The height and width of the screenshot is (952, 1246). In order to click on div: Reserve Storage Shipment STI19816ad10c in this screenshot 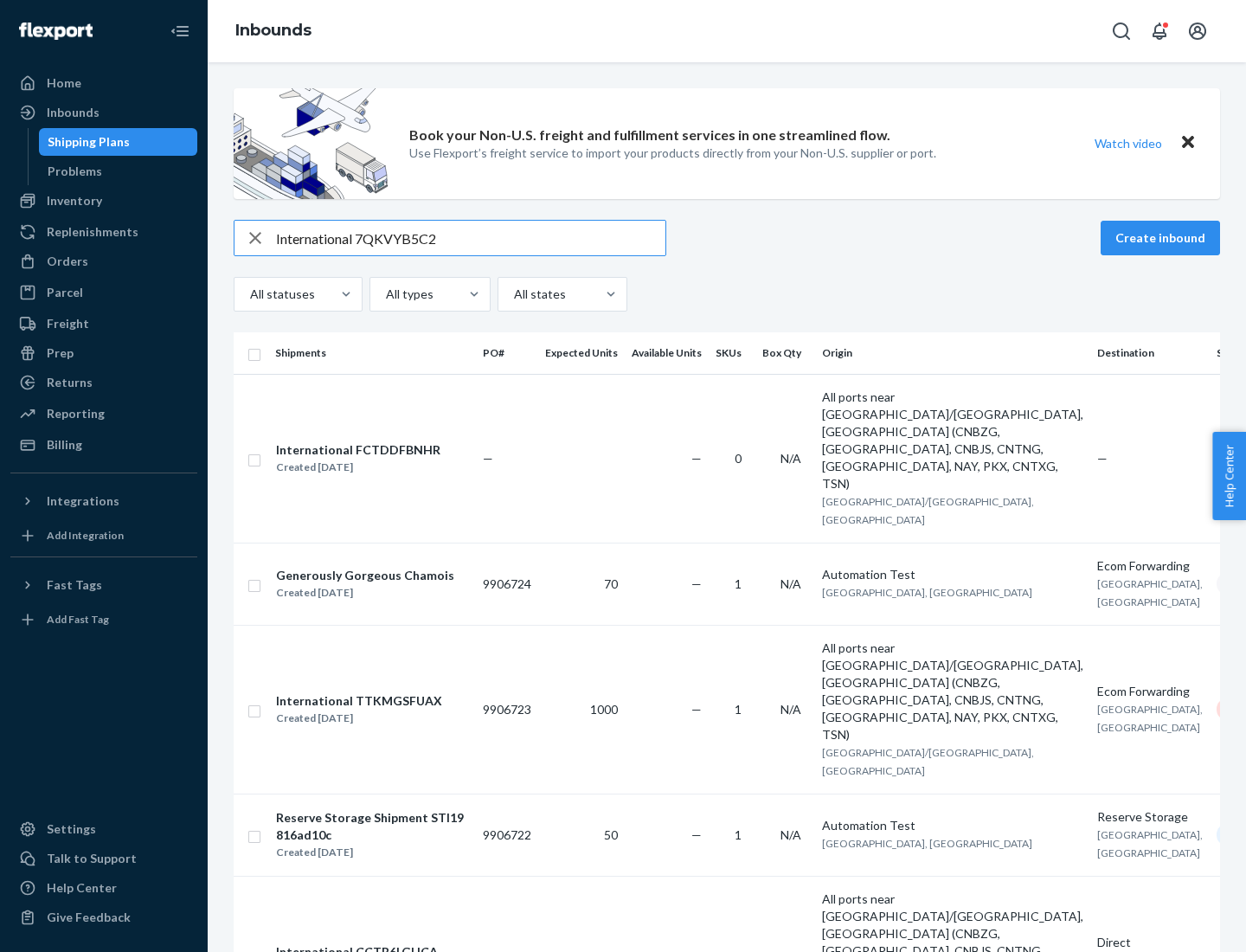, I will do `click(372, 826)`.